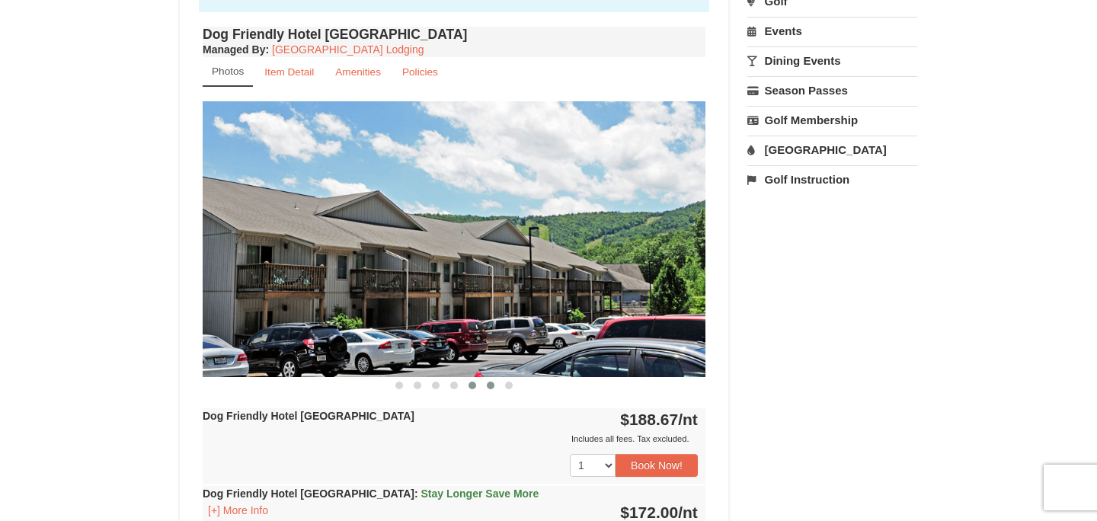  What do you see at coordinates (649, 512) in the screenshot?
I see `span: $172.00` at bounding box center [649, 512].